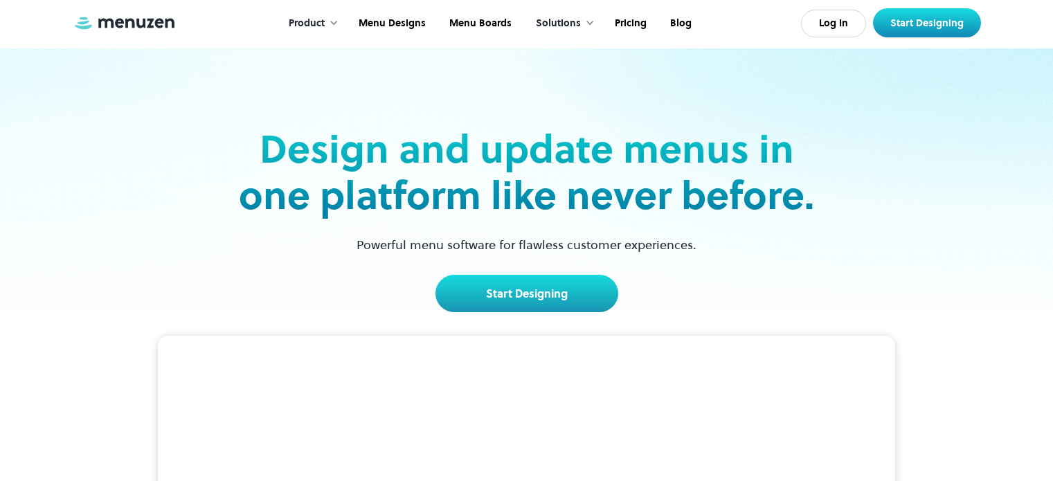 This screenshot has height=481, width=1053. Describe the element at coordinates (679, 24) in the screenshot. I see `a: Blog` at that location.